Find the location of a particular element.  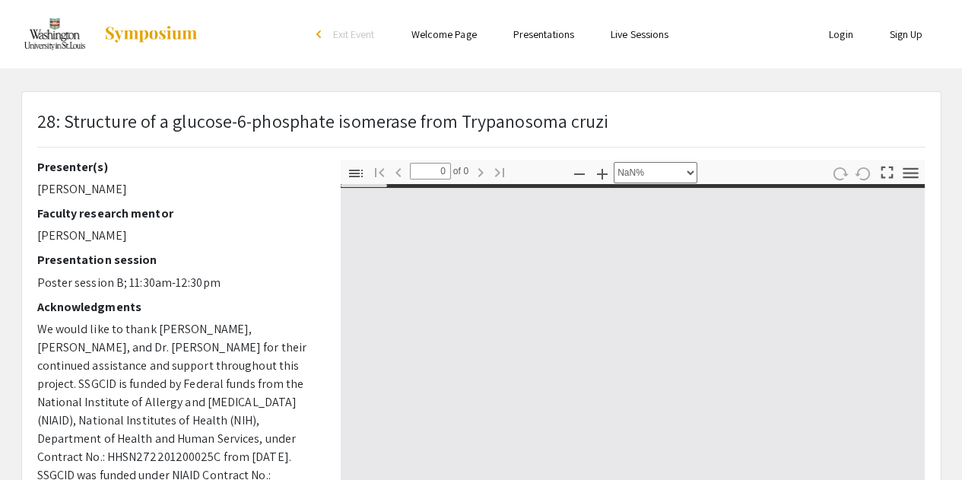

div: arrow_back_ios is located at coordinates (321, 34).